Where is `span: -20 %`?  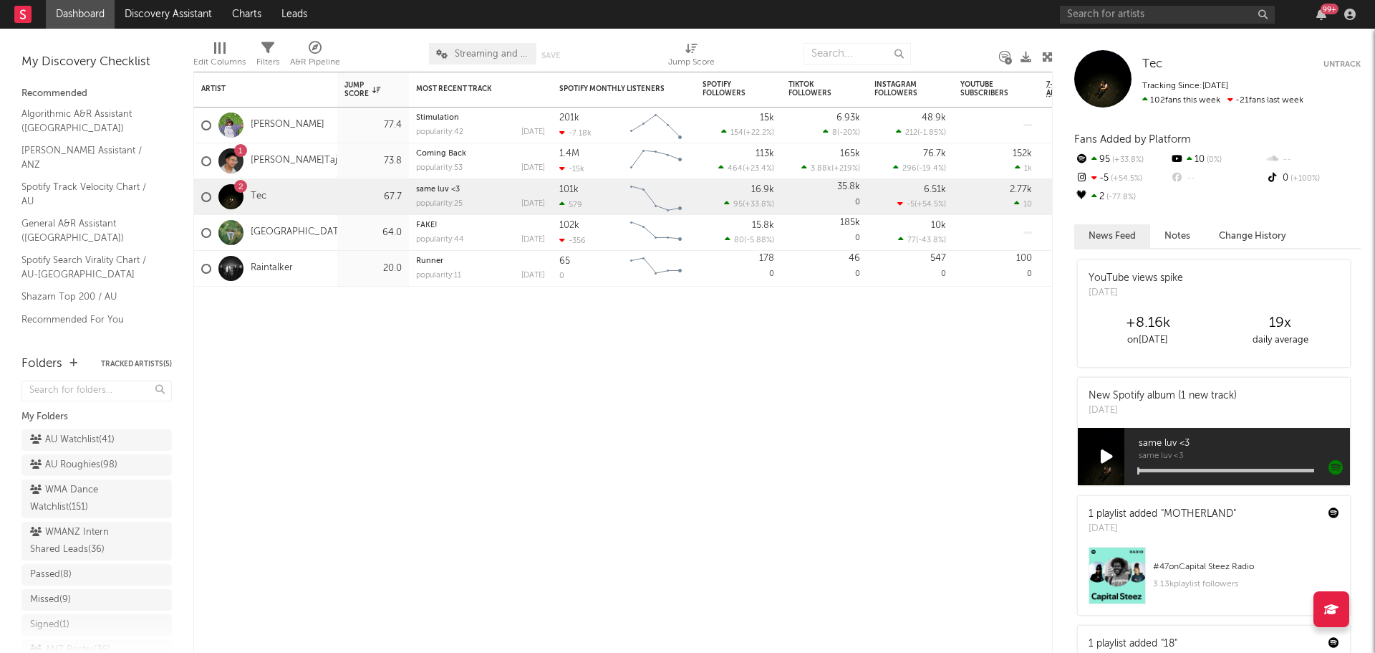 span: -20 % is located at coordinates (849, 133).